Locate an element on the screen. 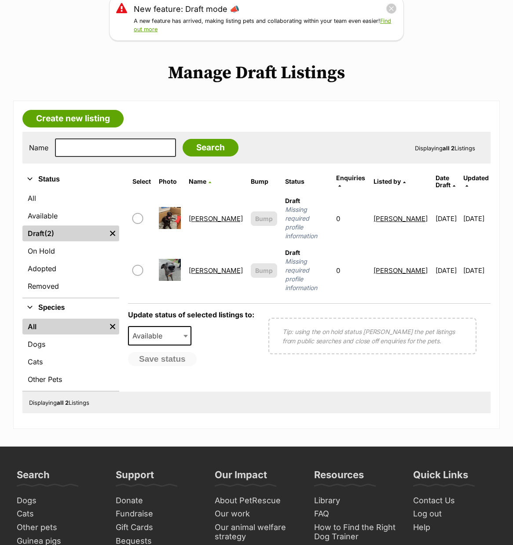 The image size is (513, 545). label: Update status of selected listings to: is located at coordinates (191, 315).